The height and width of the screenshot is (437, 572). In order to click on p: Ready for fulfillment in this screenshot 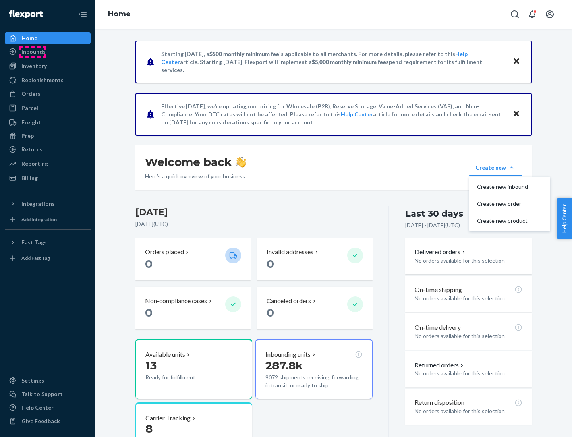, I will do `click(182, 378)`.